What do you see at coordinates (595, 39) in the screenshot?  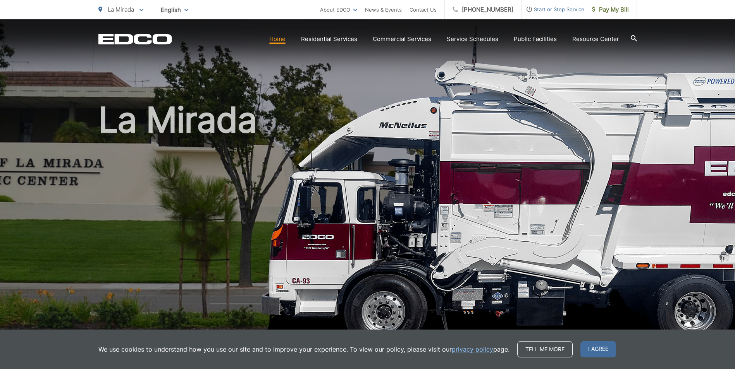 I see `a: Resource Center` at bounding box center [595, 39].